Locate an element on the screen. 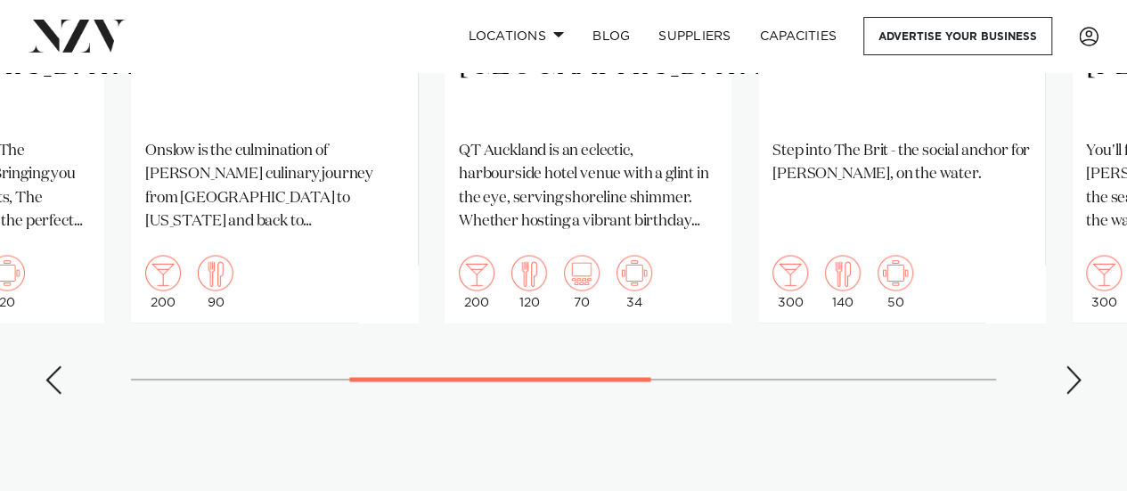 The image size is (1127, 491). div: 90 is located at coordinates (216, 281).